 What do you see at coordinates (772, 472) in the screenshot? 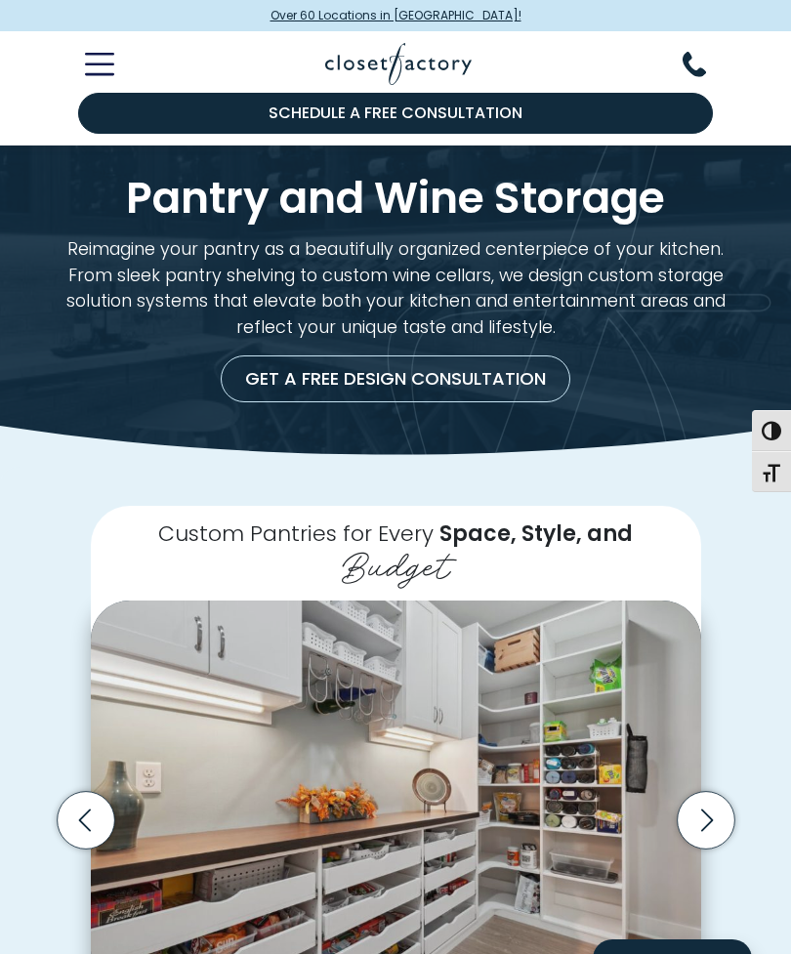
I see `button: Toggle Font size` at bounding box center [772, 472].